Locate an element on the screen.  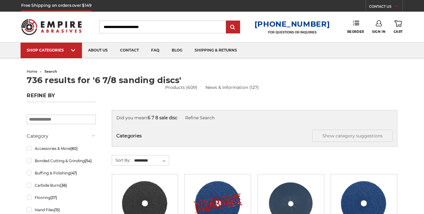
a: CONTACT US is located at coordinates (385, 7).